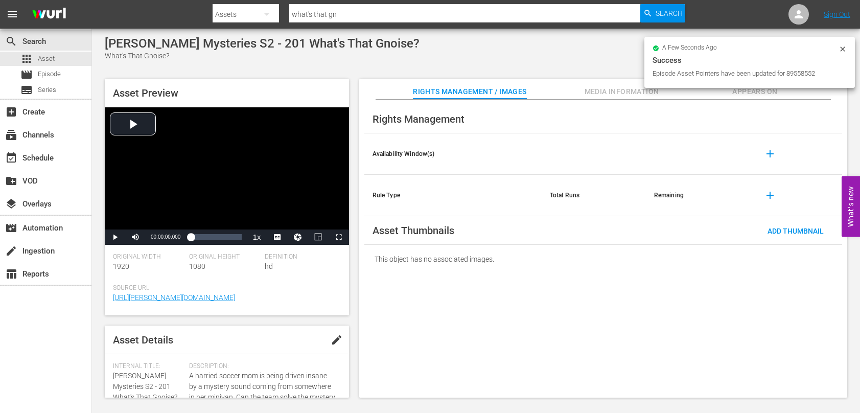  I want to click on span: 00:00:00.000, so click(166, 237).